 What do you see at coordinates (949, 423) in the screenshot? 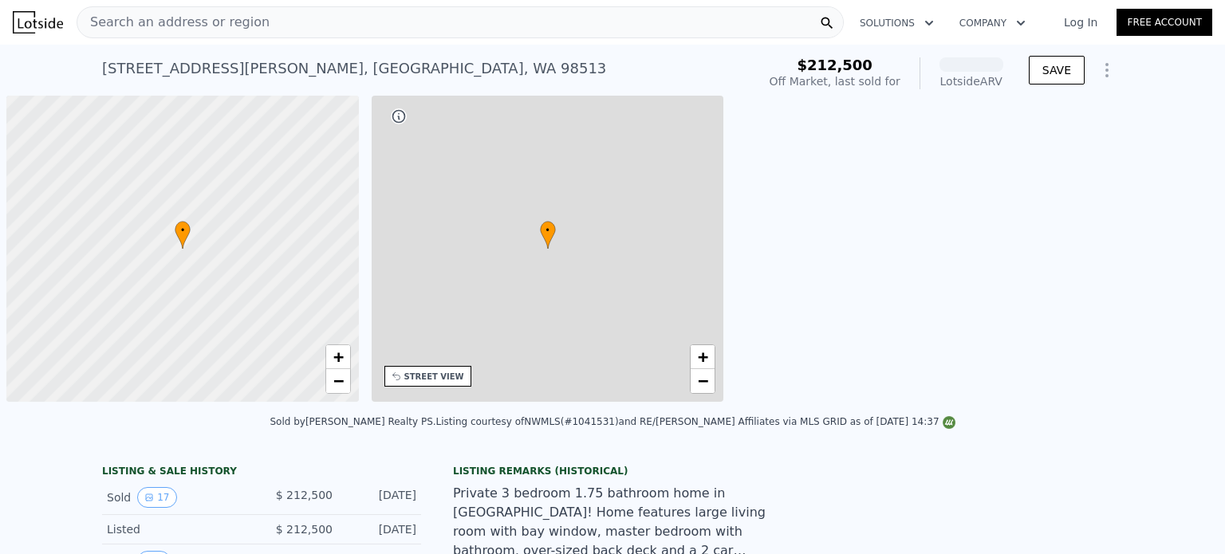
I see `img: NWMLS Logo` at bounding box center [949, 423].